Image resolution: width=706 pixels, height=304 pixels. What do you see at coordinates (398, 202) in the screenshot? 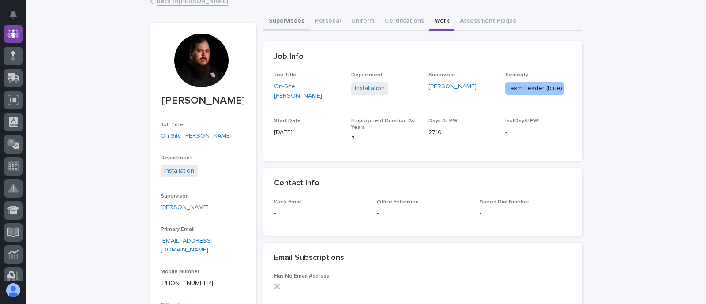
I see `span: Office Extension` at bounding box center [398, 202].